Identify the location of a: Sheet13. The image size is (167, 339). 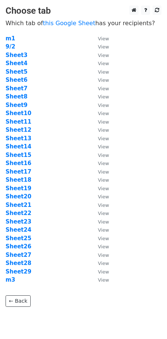
(18, 138).